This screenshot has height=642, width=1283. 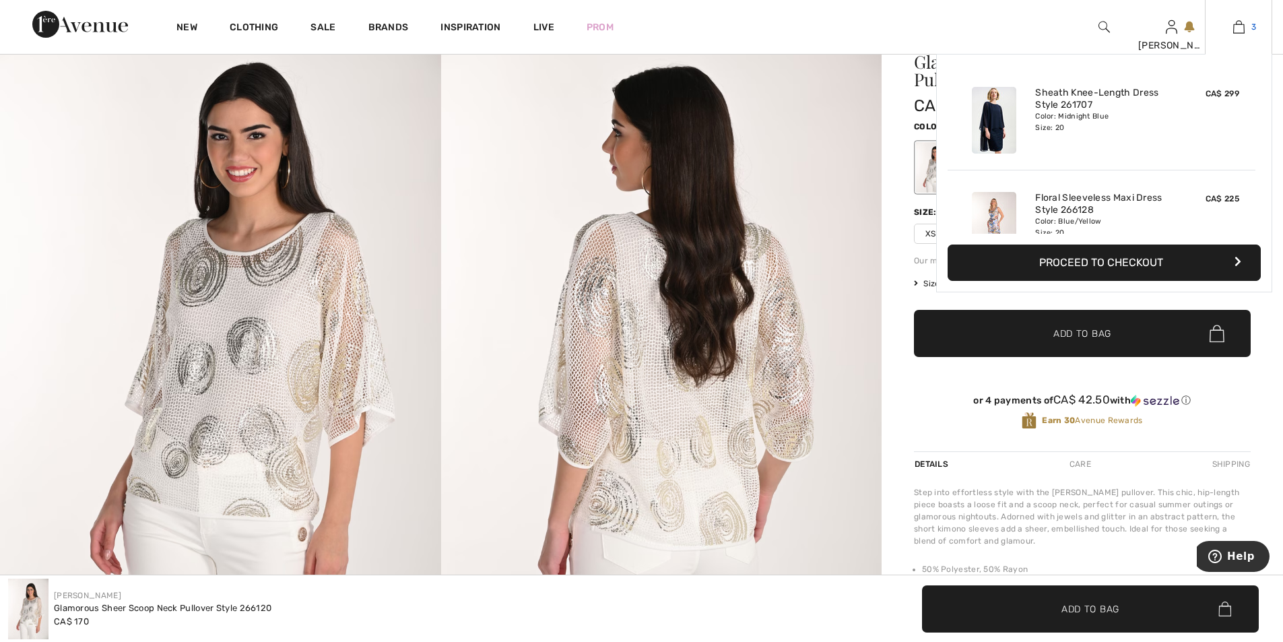 I want to click on strong: Earn 30, so click(x=1058, y=420).